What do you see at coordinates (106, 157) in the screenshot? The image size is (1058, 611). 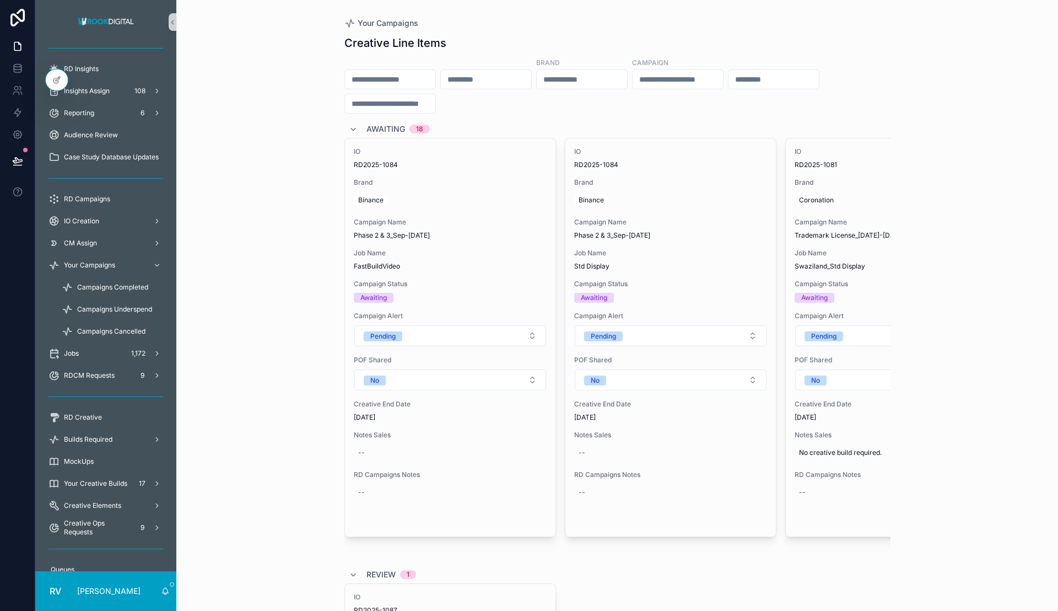 I see `a: Case Study Database Updates` at bounding box center [106, 157].